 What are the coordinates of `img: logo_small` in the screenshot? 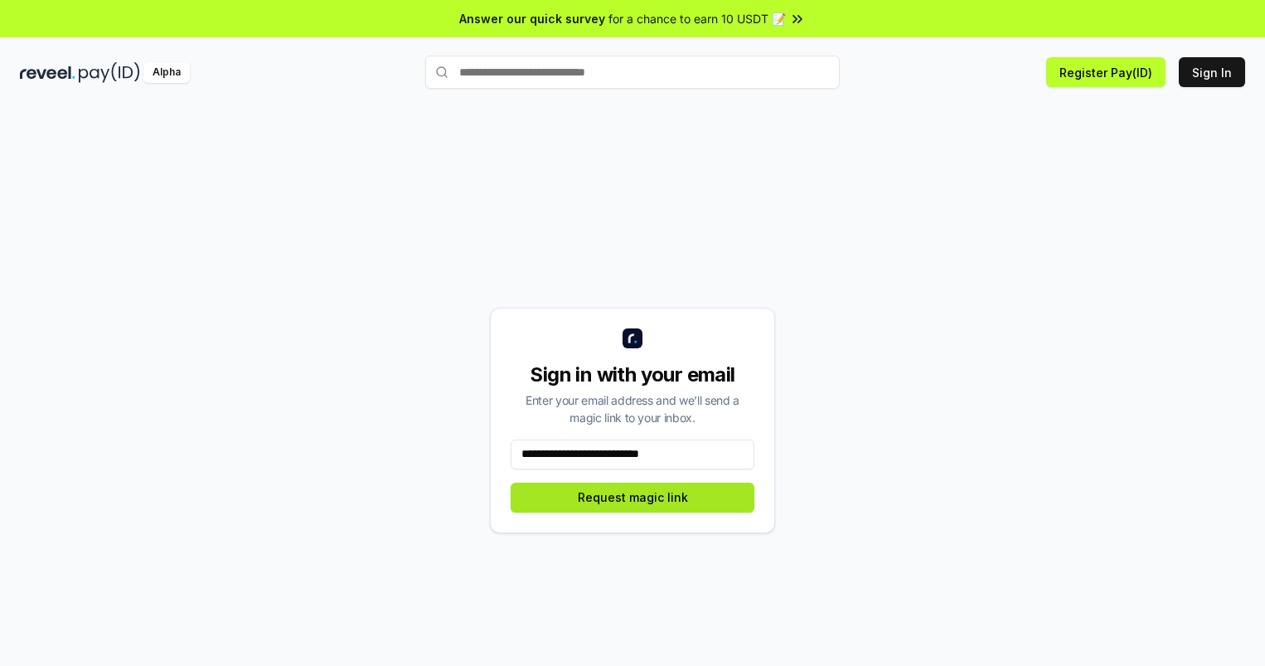 It's located at (633, 338).